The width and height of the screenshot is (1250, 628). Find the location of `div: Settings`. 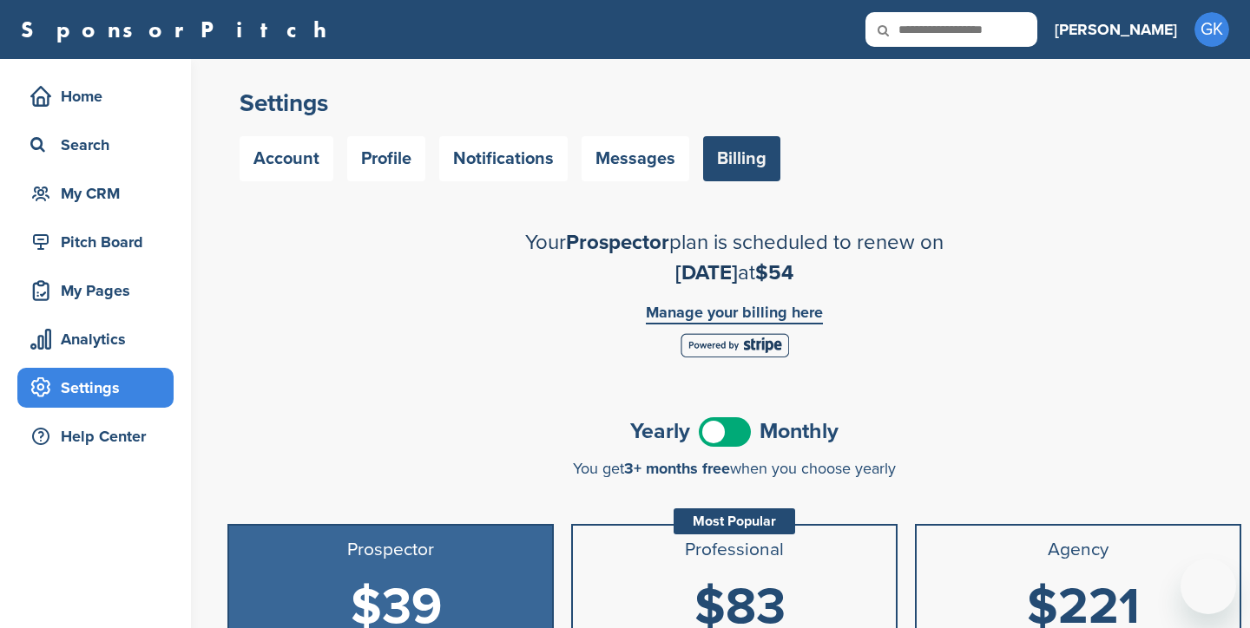

div: Settings is located at coordinates (100, 388).